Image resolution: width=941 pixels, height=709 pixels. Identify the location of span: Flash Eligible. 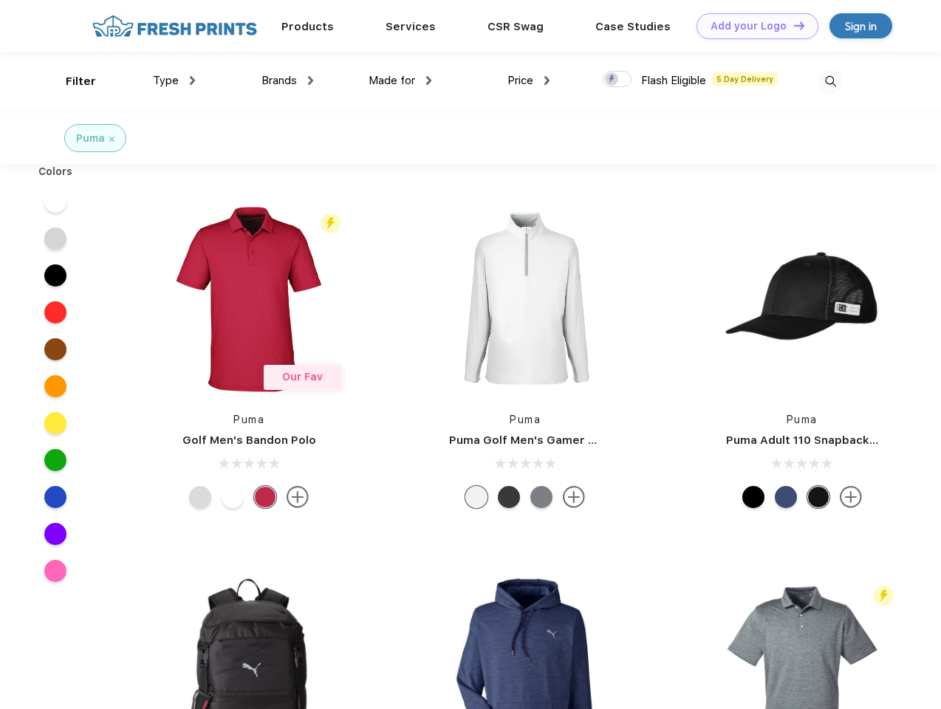
(674, 81).